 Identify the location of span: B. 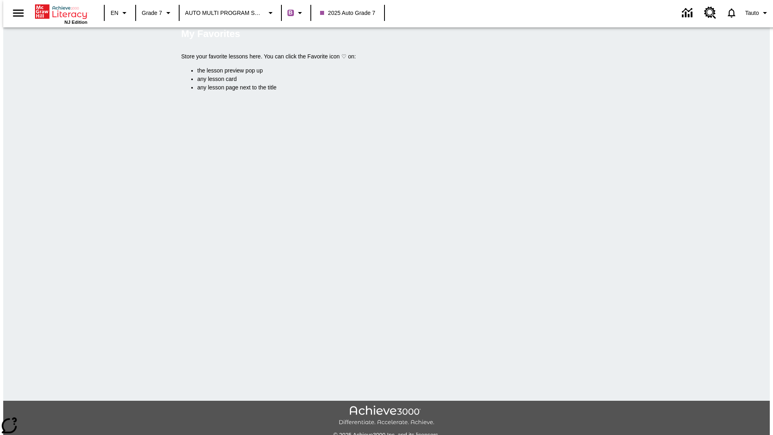
(291, 12).